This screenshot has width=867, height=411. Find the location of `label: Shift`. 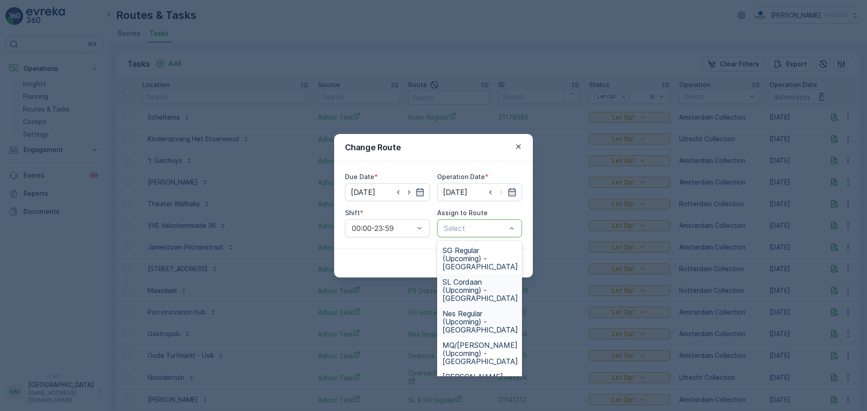

label: Shift is located at coordinates (352, 213).